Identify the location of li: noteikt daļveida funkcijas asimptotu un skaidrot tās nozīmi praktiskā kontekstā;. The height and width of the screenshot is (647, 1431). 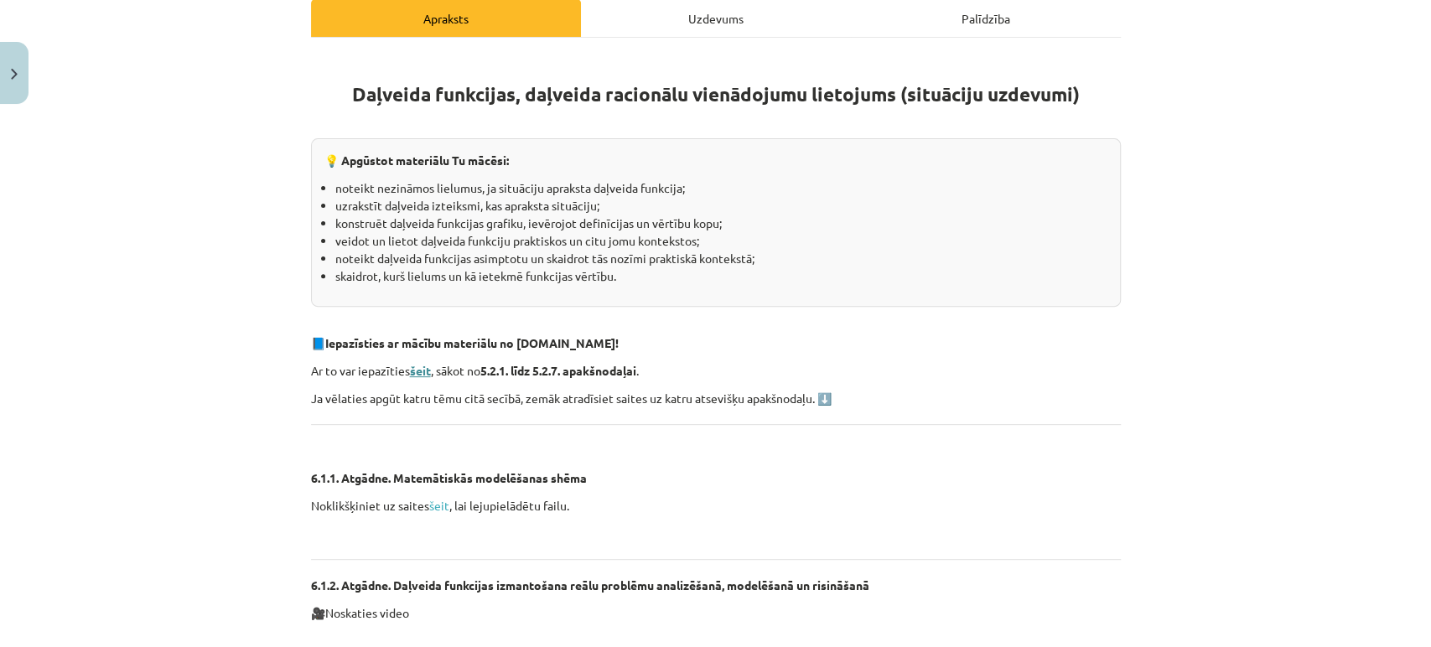
(721, 258).